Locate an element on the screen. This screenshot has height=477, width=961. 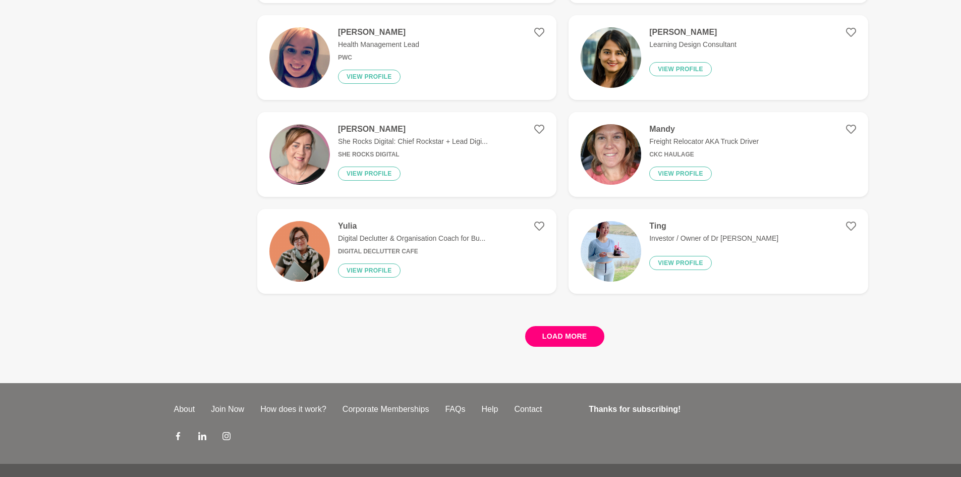
a: Contact is located at coordinates (527, 409).